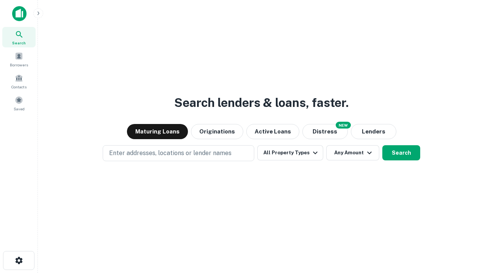  Describe the element at coordinates (19, 87) in the screenshot. I see `span: Contacts` at that location.